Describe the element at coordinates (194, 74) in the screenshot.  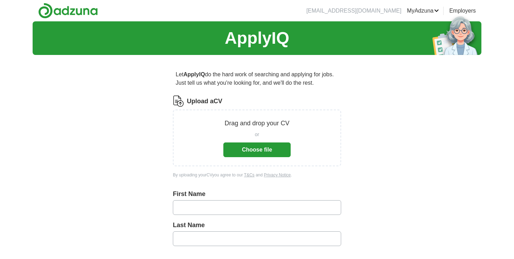
I see `strong: ApplyIQ` at that location.